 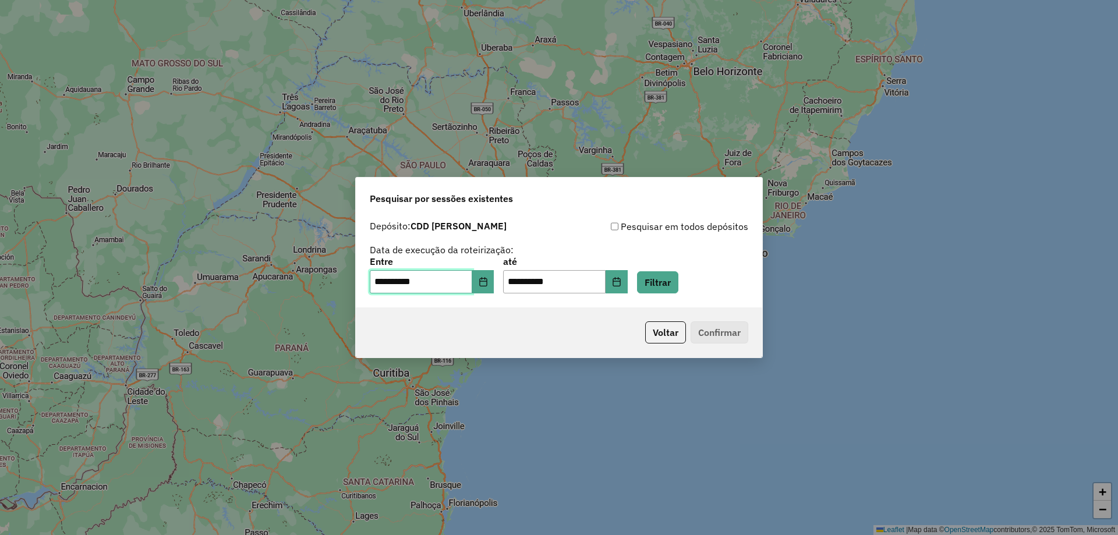 I want to click on label: até, so click(x=565, y=261).